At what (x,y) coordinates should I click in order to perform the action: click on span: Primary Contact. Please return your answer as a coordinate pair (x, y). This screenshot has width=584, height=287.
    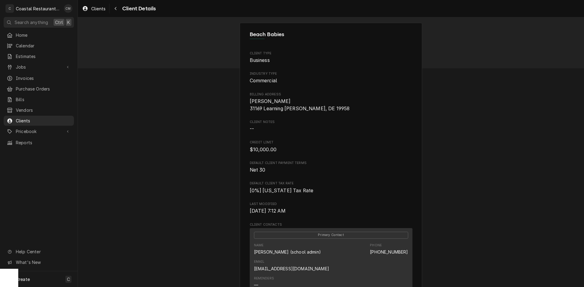
    Looking at the image, I should click on (331, 235).